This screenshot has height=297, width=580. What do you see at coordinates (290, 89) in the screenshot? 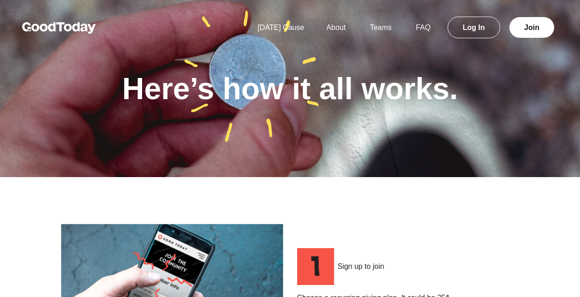
I see `h1: Here’s how it all works.` at bounding box center [290, 89].